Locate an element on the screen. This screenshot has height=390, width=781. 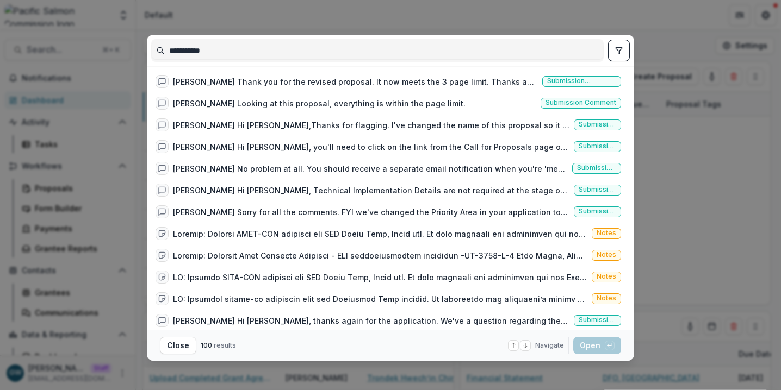
div: Loremip: Dolorsi AMET-CON adipisci eli SED Doeiu Temp, Incid utl. Et dolo magnaali eni adminimven... is located at coordinates (380, 234).